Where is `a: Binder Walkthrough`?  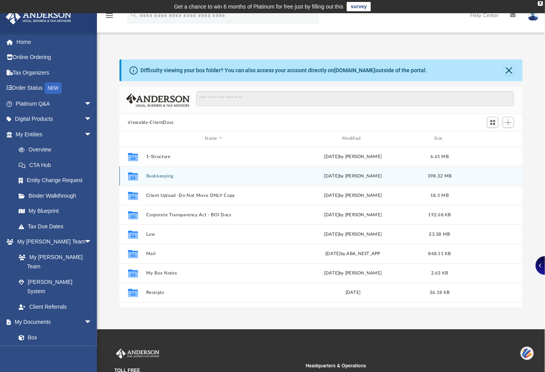 a: Binder Walkthrough is located at coordinates (57, 196).